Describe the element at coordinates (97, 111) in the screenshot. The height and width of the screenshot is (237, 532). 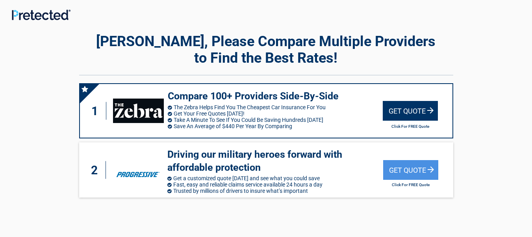
I see `div: 1` at that location.